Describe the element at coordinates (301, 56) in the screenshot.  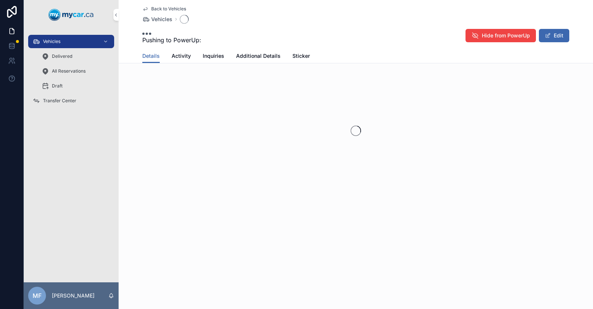
I see `span: Sticker` at that location.